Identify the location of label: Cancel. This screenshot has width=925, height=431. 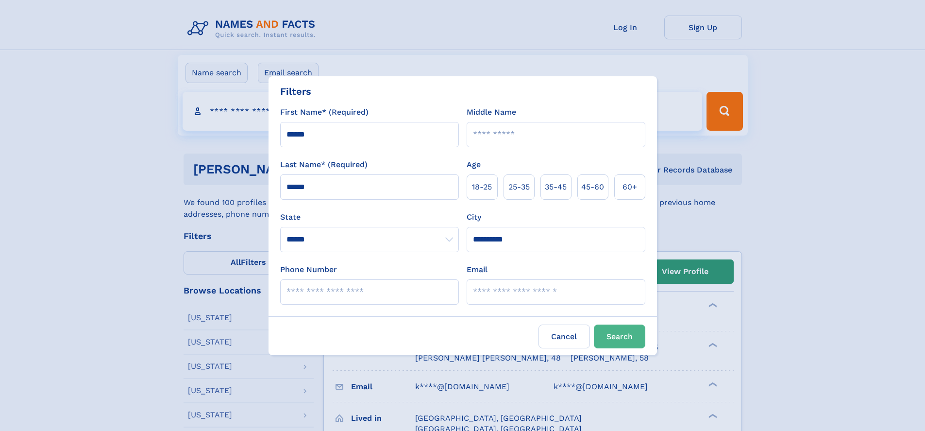
(564, 336).